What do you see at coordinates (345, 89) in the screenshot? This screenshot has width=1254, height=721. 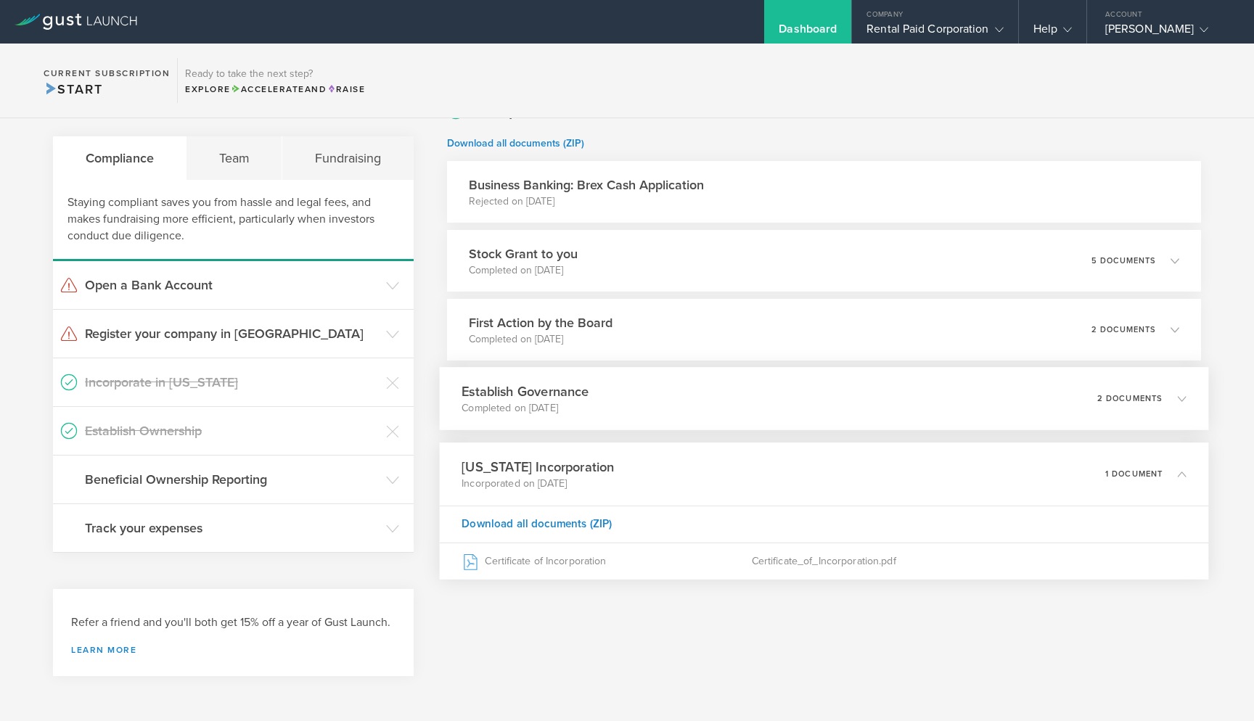 I see `span: Raise` at bounding box center [345, 89].